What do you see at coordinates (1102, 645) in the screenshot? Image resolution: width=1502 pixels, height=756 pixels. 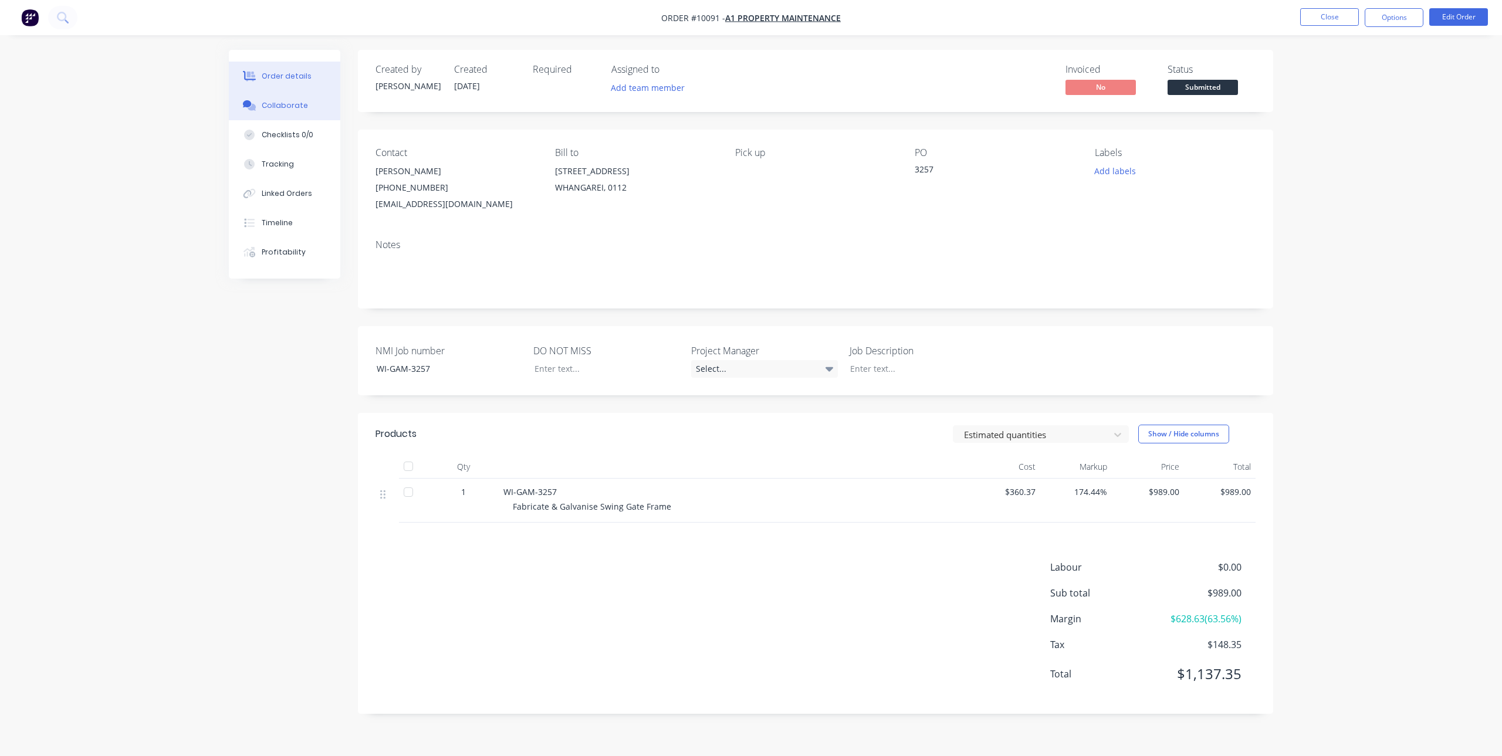 I see `span: Tax` at bounding box center [1102, 645].